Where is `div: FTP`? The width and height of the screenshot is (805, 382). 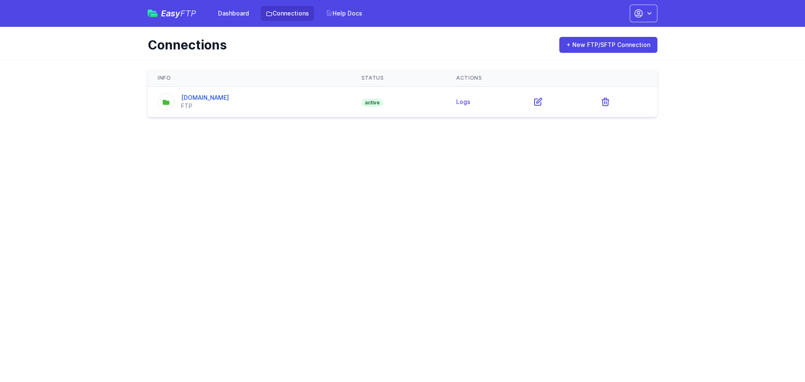 div: FTP is located at coordinates (205, 106).